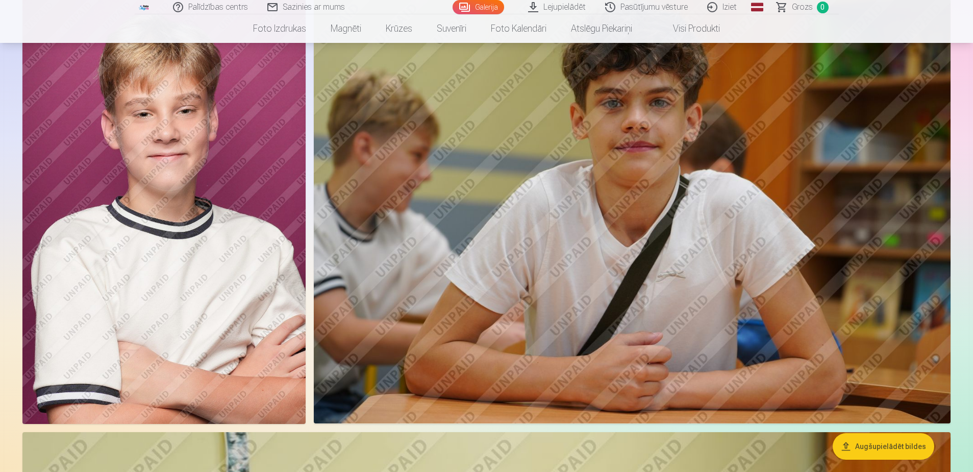 The image size is (973, 472). Describe the element at coordinates (519, 29) in the screenshot. I see `a: Foto kalendāri` at that location.